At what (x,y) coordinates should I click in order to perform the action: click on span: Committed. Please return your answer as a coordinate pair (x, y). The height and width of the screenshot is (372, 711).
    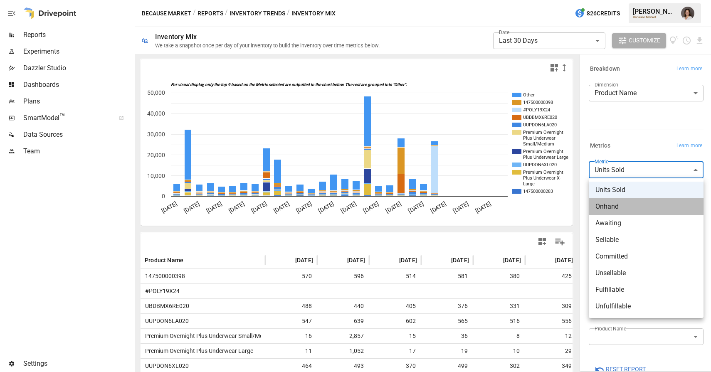
    Looking at the image, I should click on (646, 257).